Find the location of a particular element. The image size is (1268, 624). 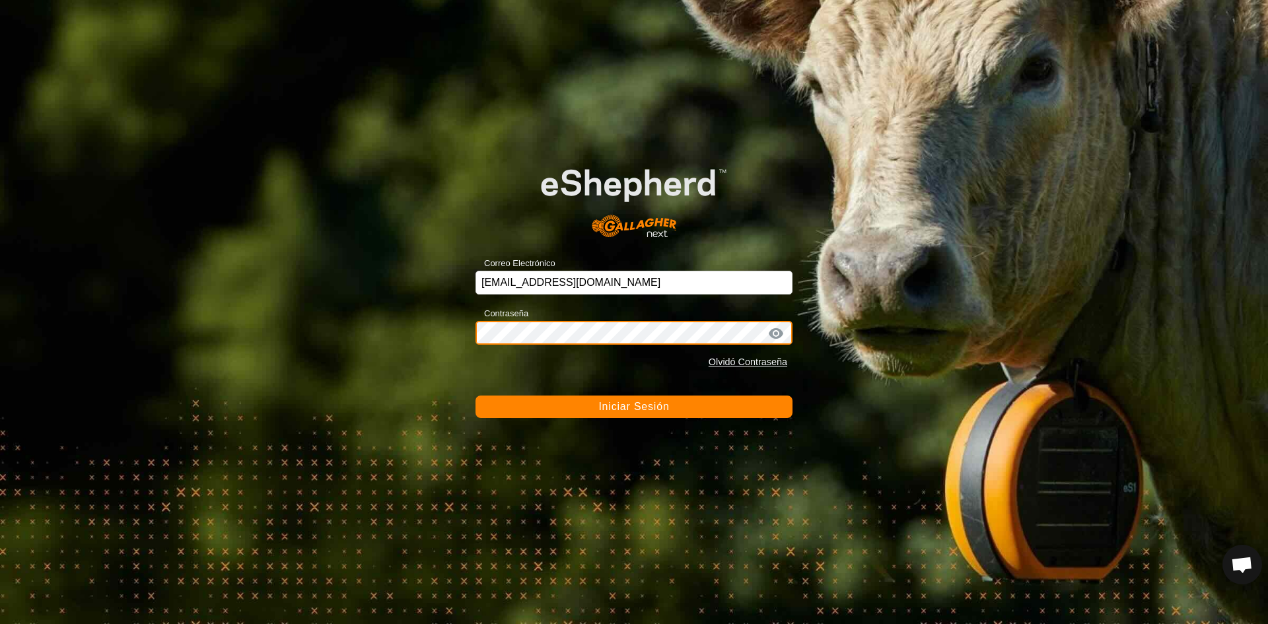

a: Olvidó Contraseña is located at coordinates (748, 362).